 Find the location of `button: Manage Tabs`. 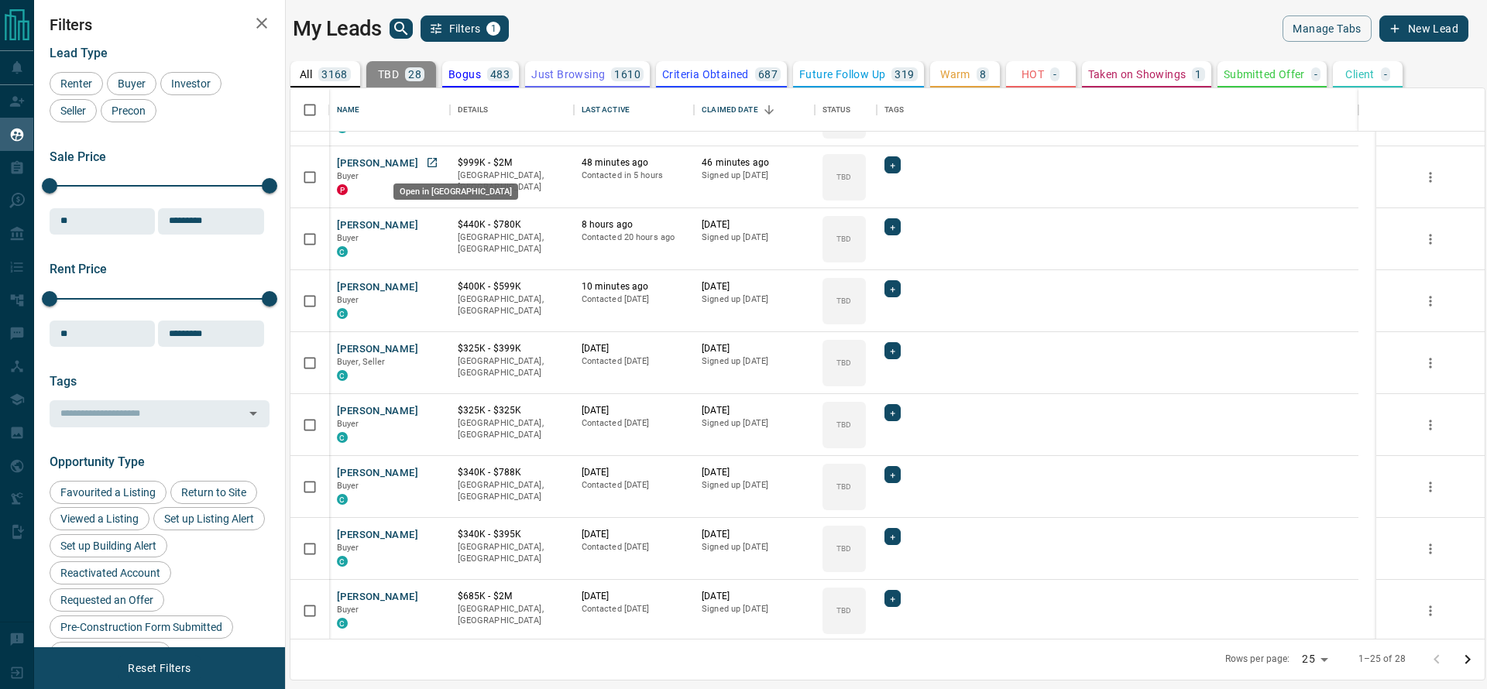

button: Manage Tabs is located at coordinates (1327, 29).